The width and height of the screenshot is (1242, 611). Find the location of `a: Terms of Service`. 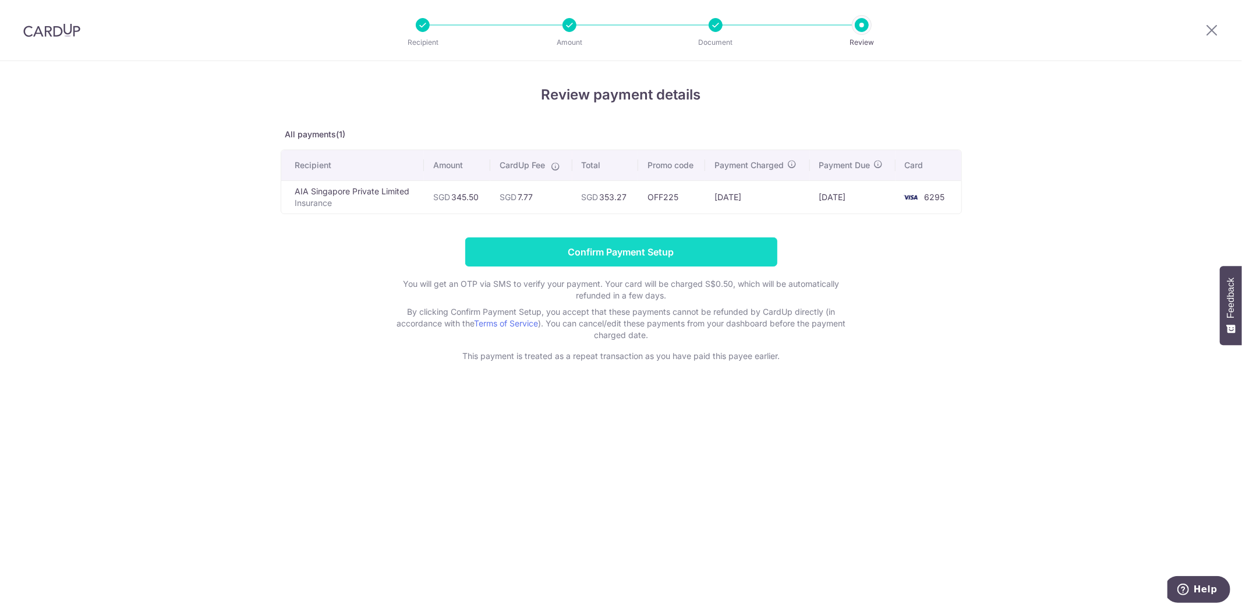

a: Terms of Service is located at coordinates (506, 323).